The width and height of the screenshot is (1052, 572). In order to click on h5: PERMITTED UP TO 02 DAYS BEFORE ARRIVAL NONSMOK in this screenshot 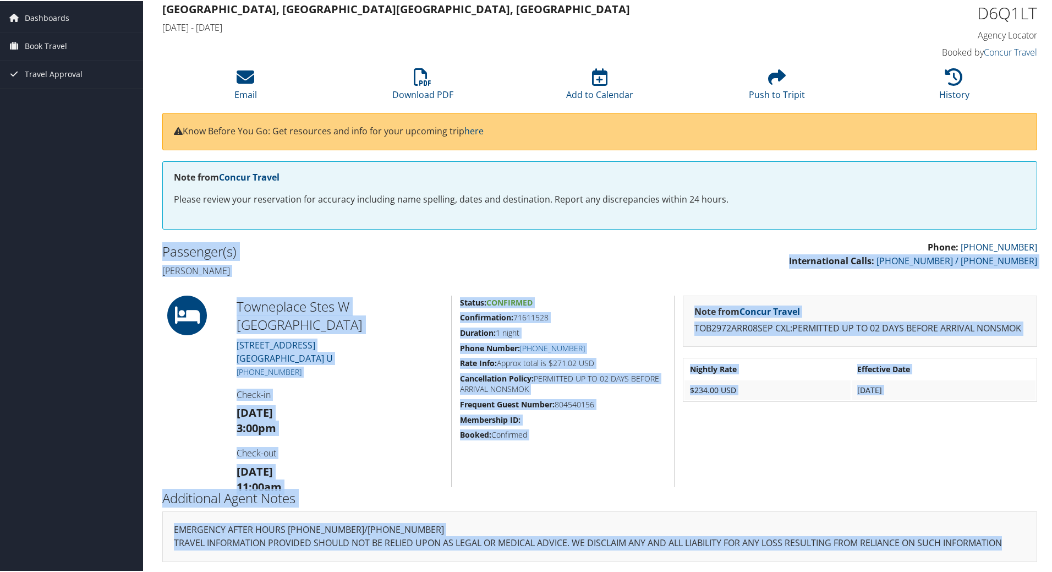, I will do `click(563, 382)`.